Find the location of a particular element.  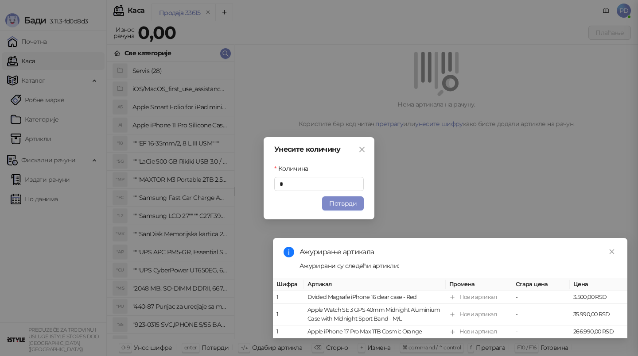

td: Apple Watch SE 3 GPS 40mm Midnight Aluminium Case with Midnight Sport Band - M/L is located at coordinates (375, 315).